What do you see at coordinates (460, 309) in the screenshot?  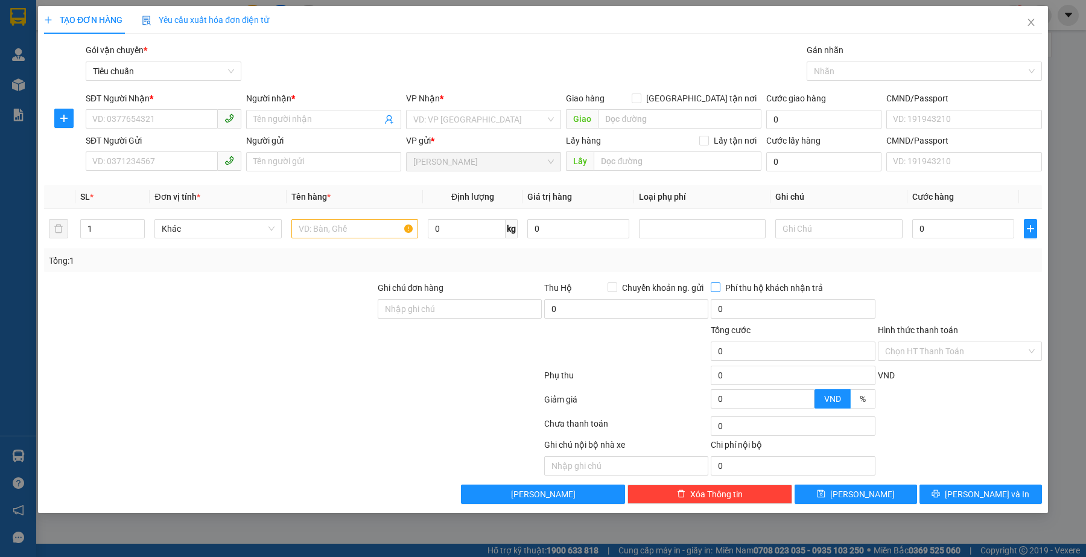 I see `input: Ghi chú đơn hàng` at bounding box center [460, 309].